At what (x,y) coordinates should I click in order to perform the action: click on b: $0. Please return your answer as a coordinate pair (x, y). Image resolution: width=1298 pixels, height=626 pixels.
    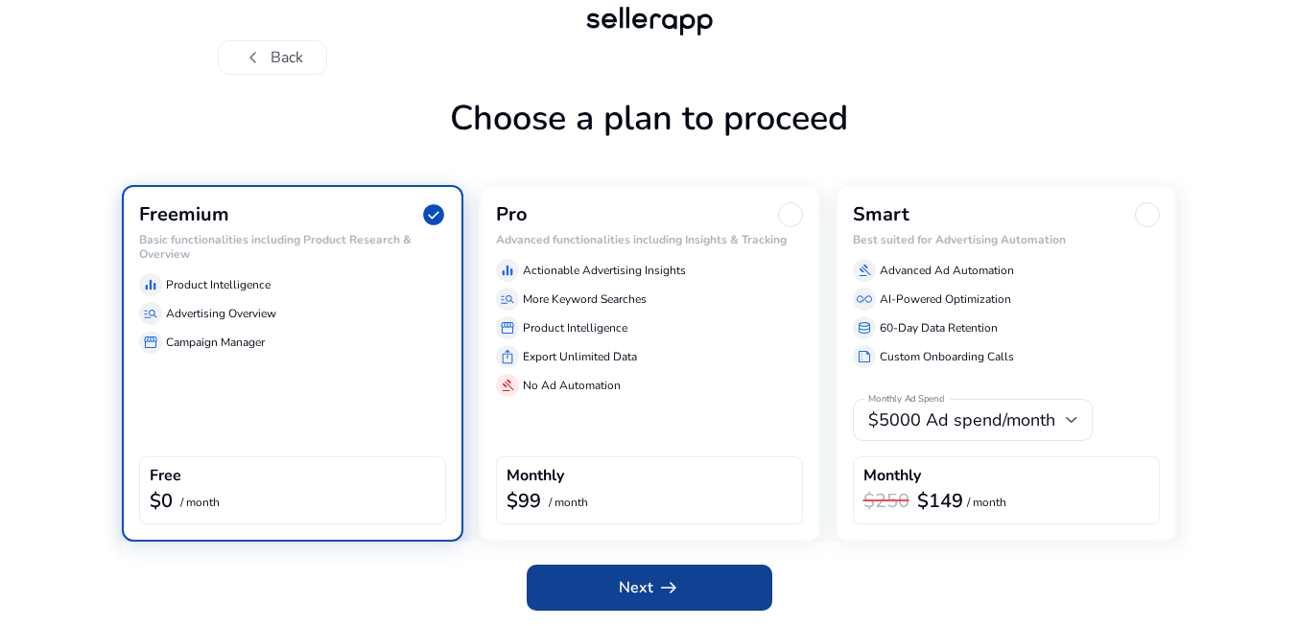
    Looking at the image, I should click on (161, 501).